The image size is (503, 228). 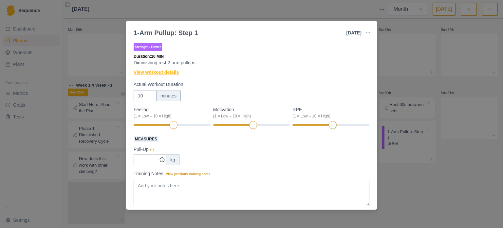 What do you see at coordinates (170, 112) in the screenshot?
I see `label: Feeling` at bounding box center [170, 112].